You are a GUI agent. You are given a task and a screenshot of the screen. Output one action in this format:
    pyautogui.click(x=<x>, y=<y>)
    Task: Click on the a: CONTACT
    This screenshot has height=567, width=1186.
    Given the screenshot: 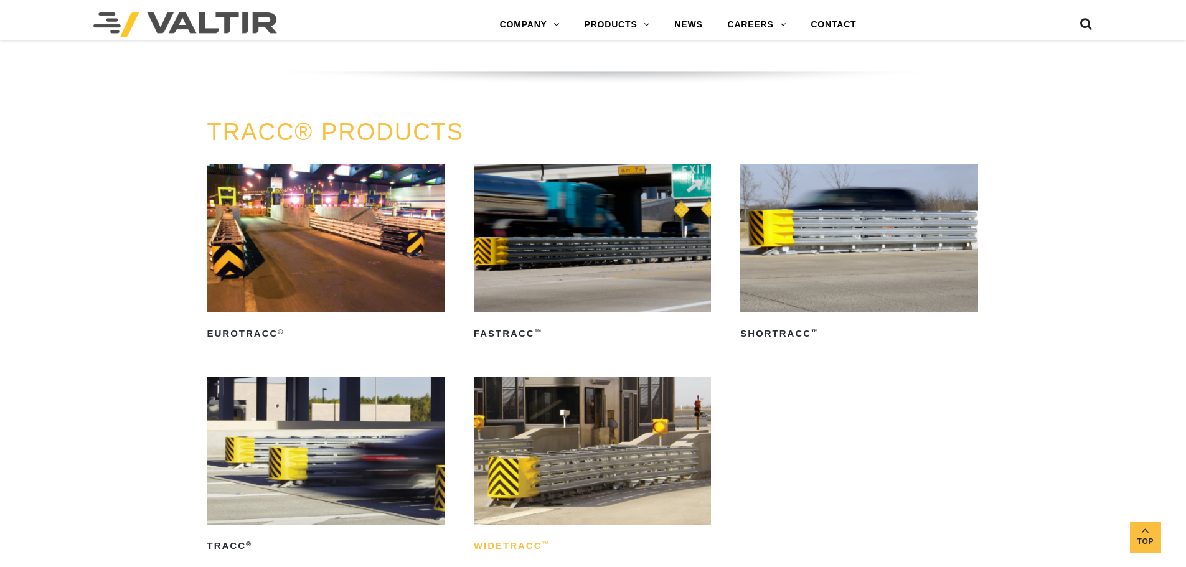 What is the action you would take?
    pyautogui.click(x=833, y=25)
    